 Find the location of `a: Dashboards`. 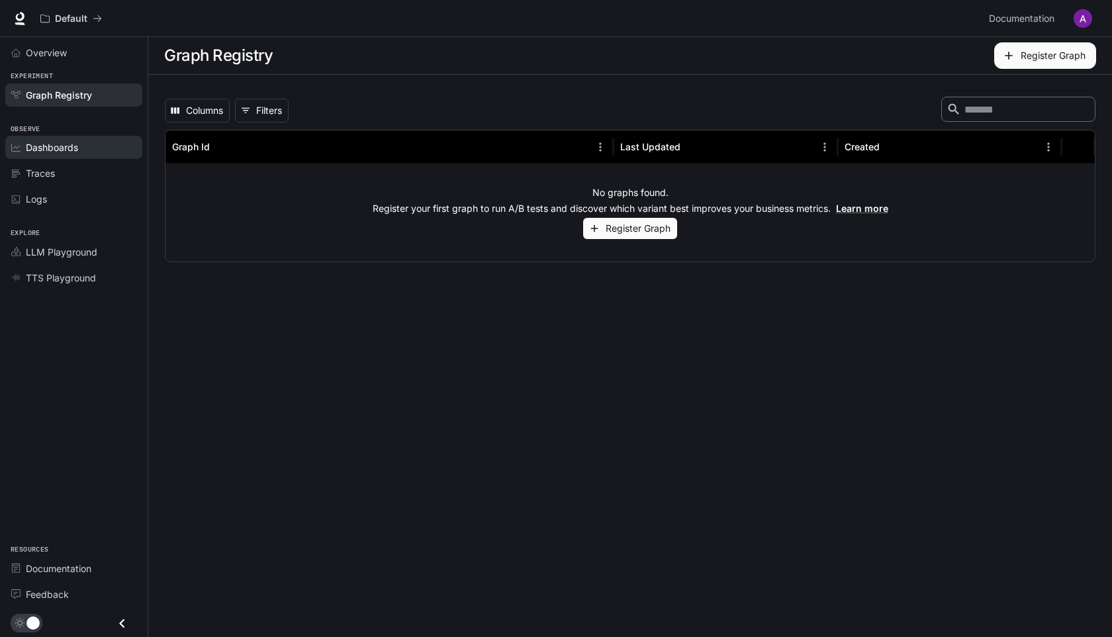

a: Dashboards is located at coordinates (73, 147).